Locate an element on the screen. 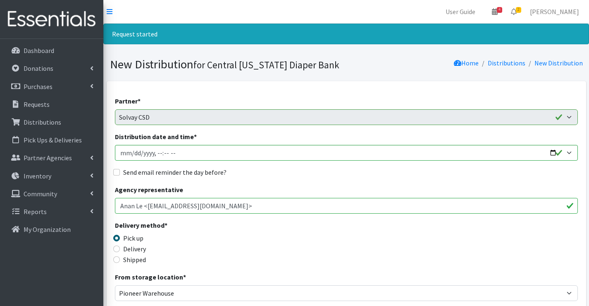 The height and width of the screenshot is (306, 589). a: Inventory is located at coordinates (52, 176).